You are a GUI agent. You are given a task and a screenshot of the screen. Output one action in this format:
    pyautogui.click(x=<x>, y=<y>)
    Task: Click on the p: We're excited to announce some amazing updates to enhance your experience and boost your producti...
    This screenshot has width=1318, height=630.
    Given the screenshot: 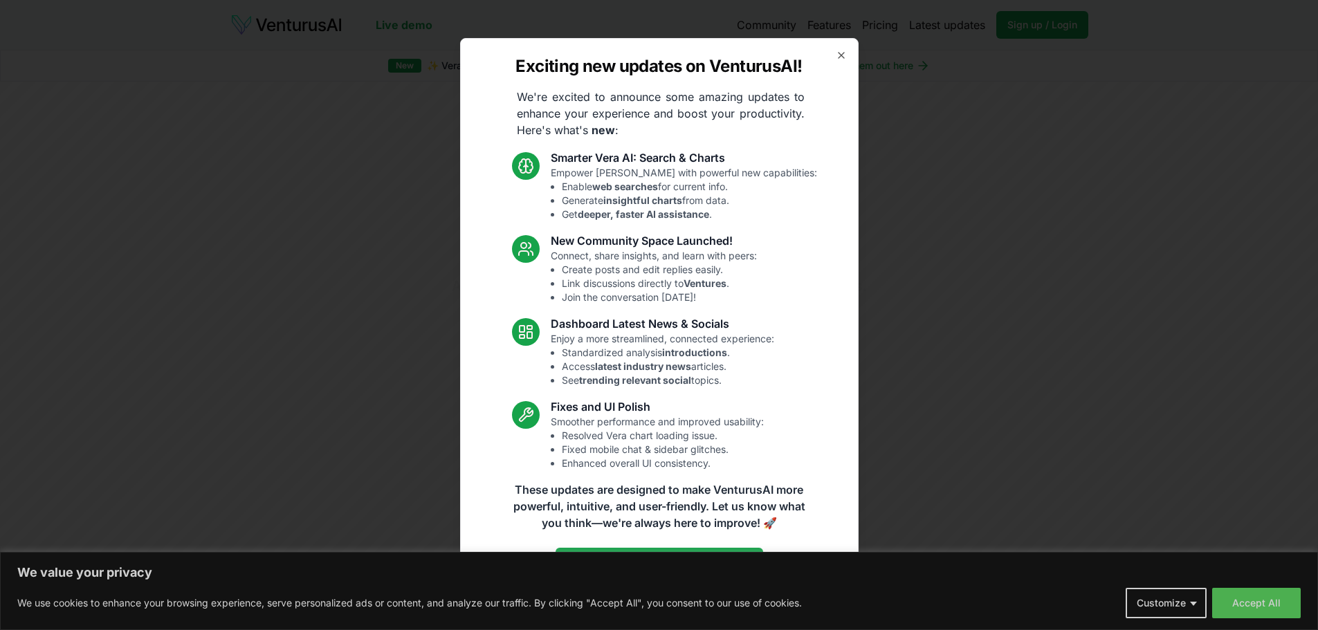 What is the action you would take?
    pyautogui.click(x=661, y=113)
    